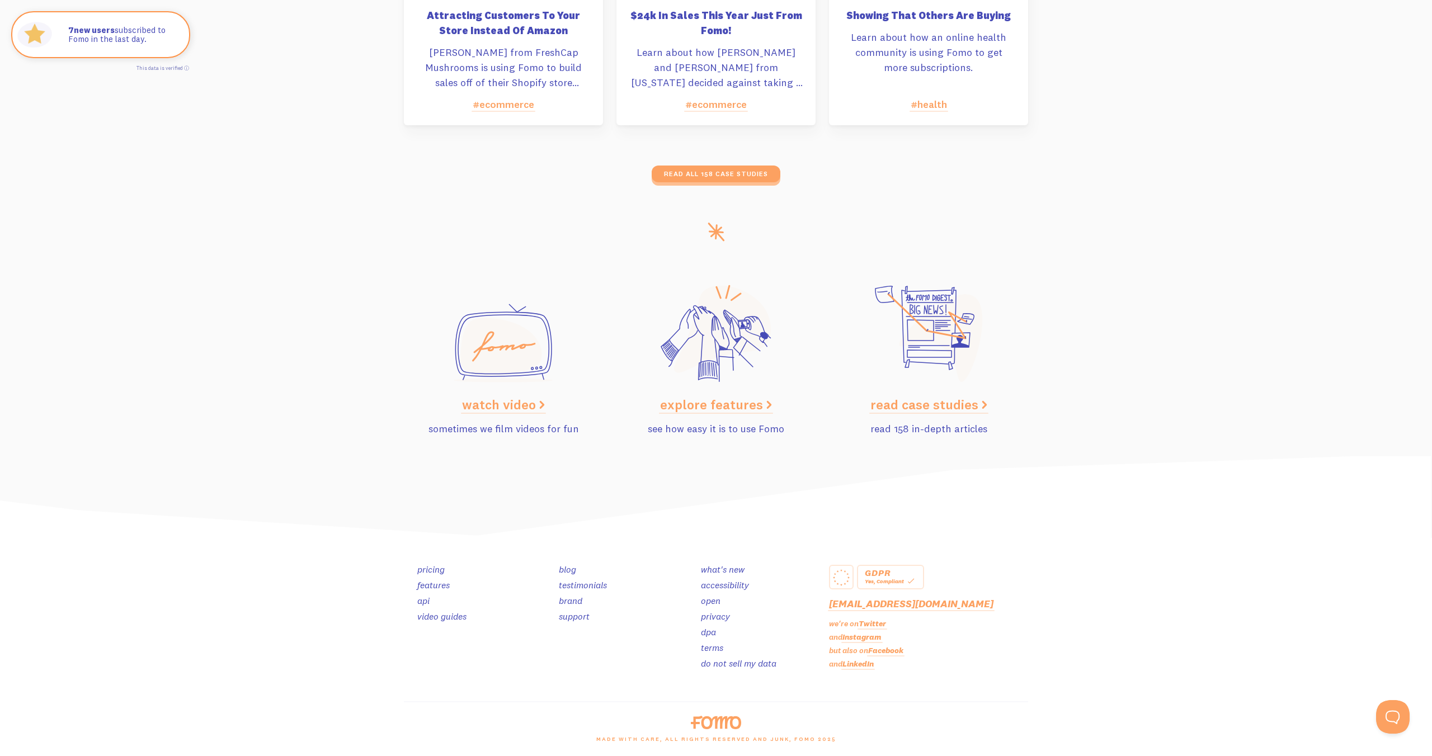 The image size is (1432, 756). Describe the element at coordinates (574, 616) in the screenshot. I see `a: support` at that location.